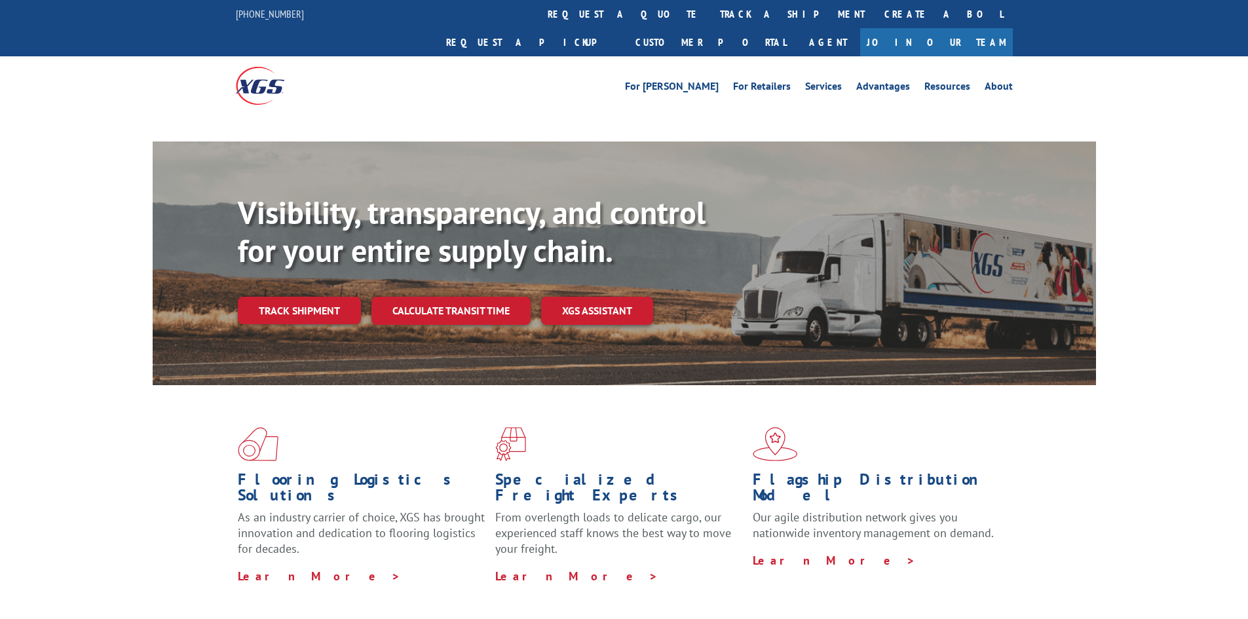 The image size is (1248, 619). Describe the element at coordinates (451, 311) in the screenshot. I see `a: Calculate transit time` at that location.